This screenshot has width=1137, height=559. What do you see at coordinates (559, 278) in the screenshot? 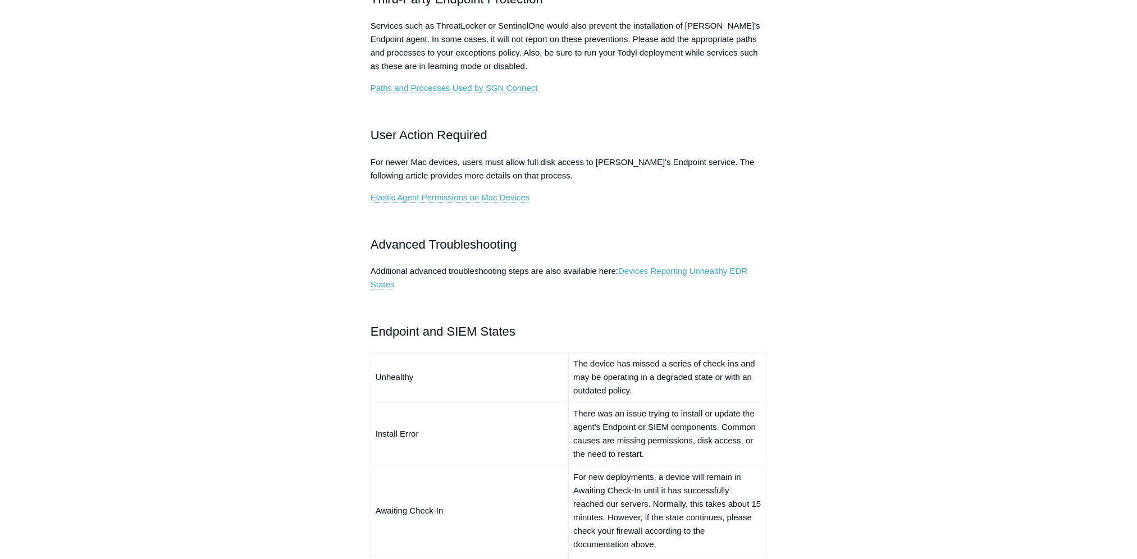
I see `a: Devices Reporting Unhealthy EDR States` at bounding box center [559, 278].